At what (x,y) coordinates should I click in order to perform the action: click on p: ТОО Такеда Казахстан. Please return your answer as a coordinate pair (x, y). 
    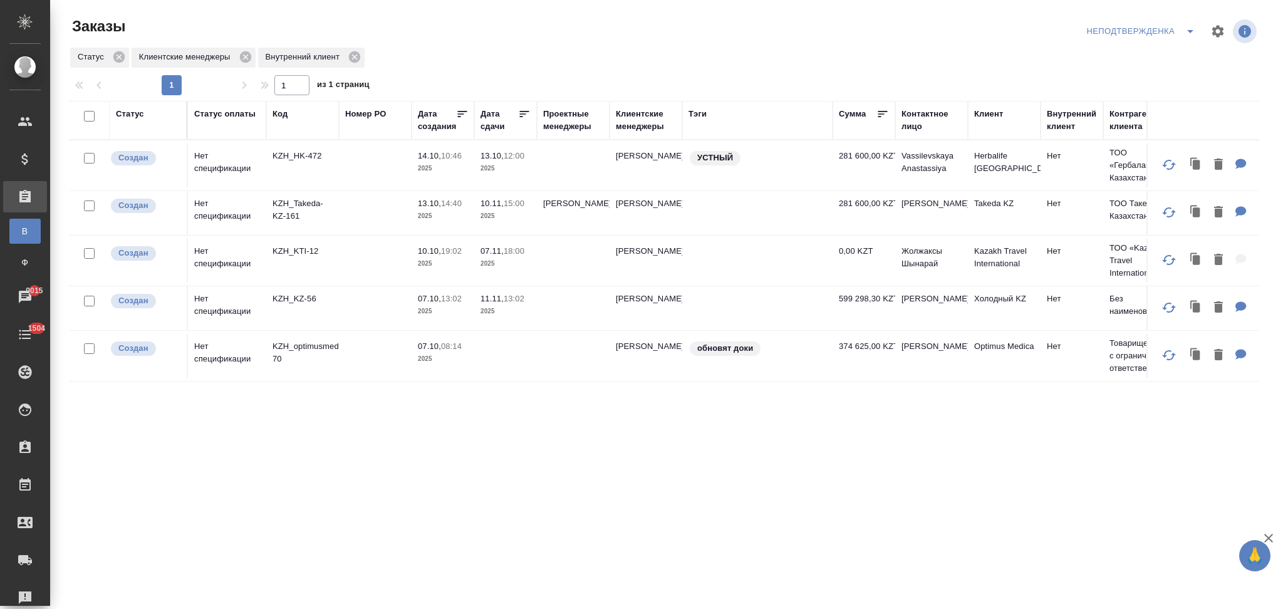
    Looking at the image, I should click on (1140, 210).